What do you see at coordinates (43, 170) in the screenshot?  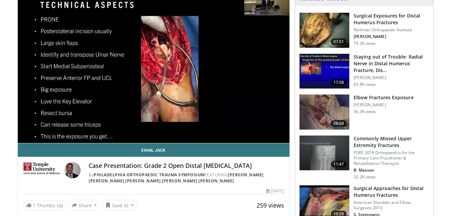 I see `img: Philadelphia Orthopaedic Trauma Symposium` at bounding box center [43, 170].